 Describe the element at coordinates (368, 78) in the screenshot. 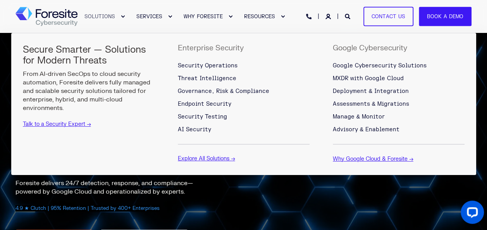

I see `span: MXDR with Google Cloud` at that location.